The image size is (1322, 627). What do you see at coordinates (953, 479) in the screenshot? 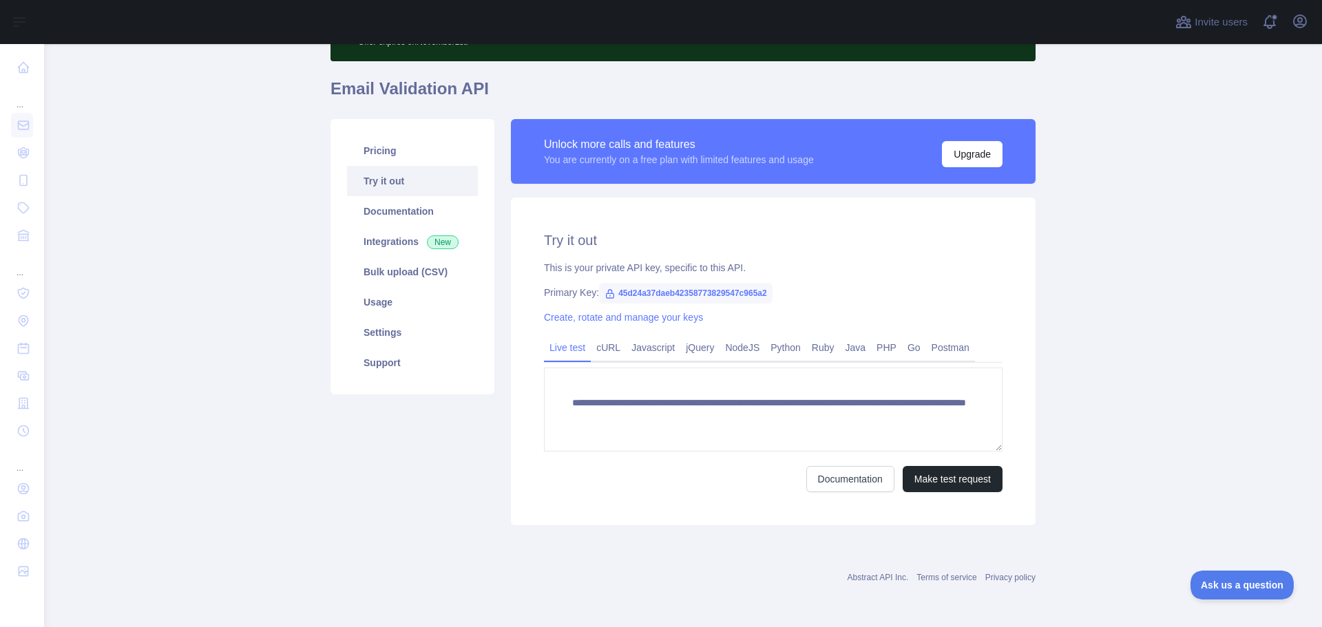
I see `button: Make test request` at bounding box center [953, 479].